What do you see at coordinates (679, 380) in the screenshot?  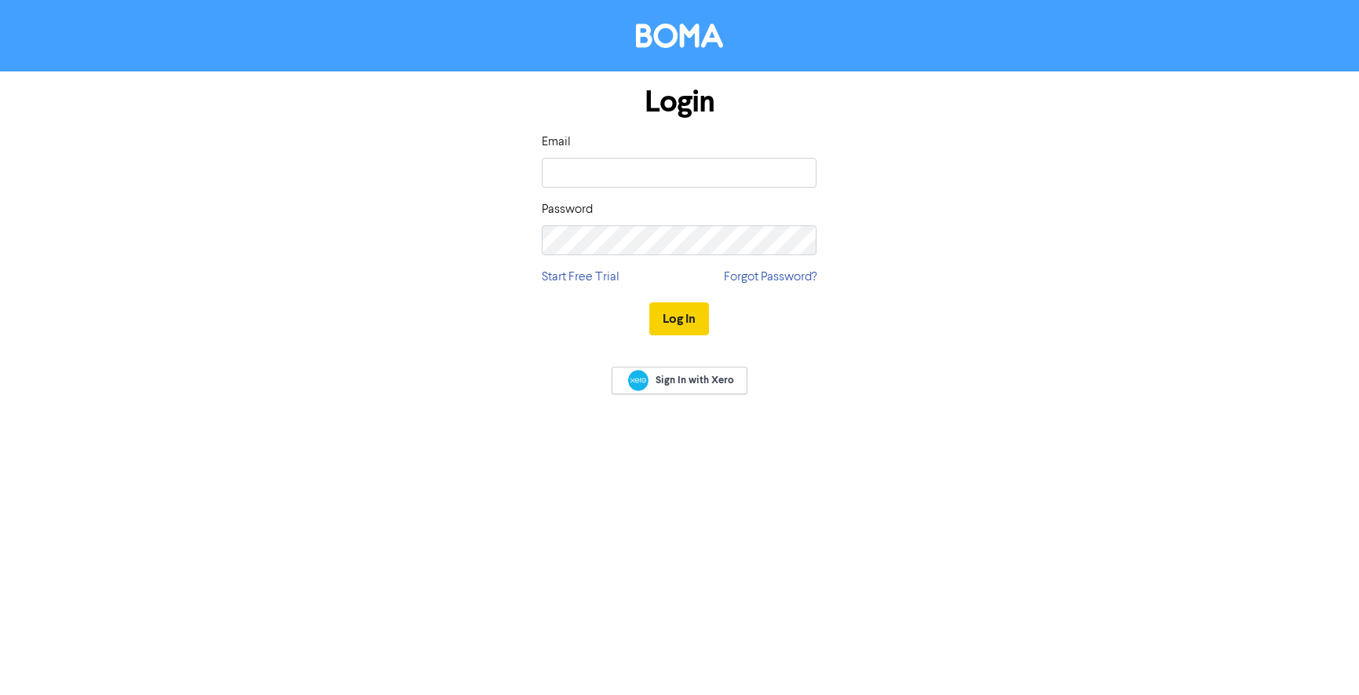 I see `a: Sign In with Xero` at bounding box center [679, 380].